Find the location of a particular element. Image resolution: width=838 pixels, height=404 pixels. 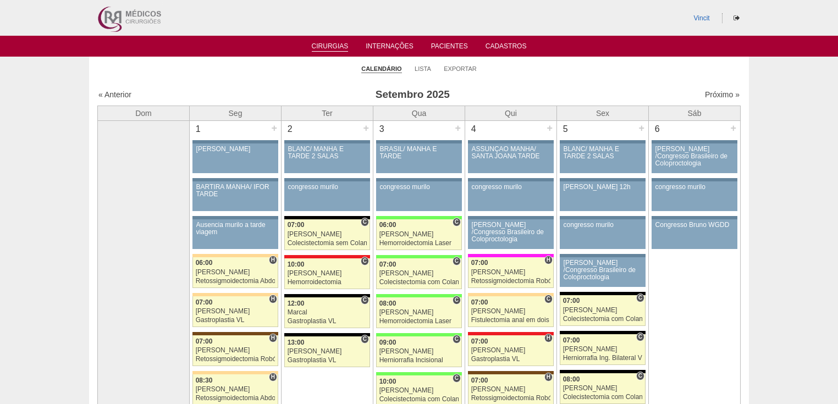

div: Retossigmoidectomia Robótica is located at coordinates (511, 281).